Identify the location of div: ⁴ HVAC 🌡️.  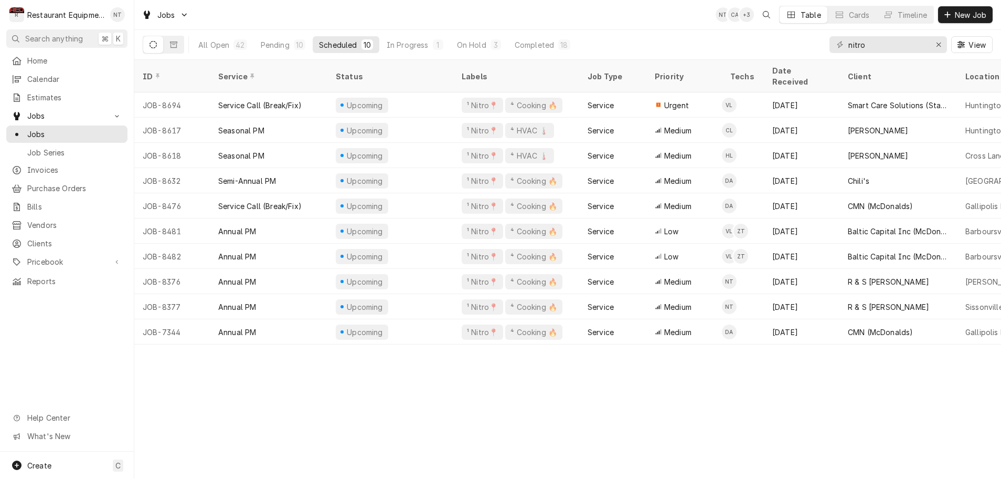
(530, 130).